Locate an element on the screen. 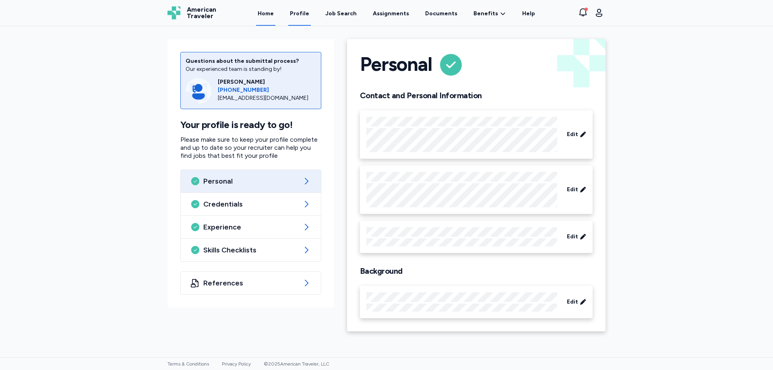  h2: Contact and Personal Information is located at coordinates (476, 95).